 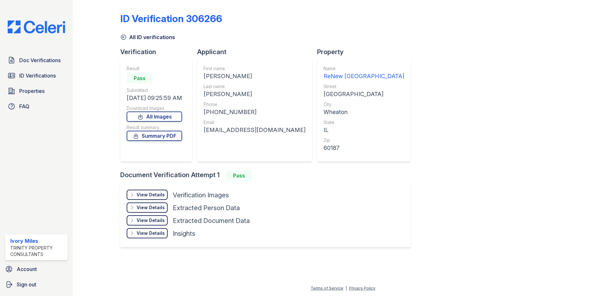 What do you see at coordinates (201, 195) in the screenshot?
I see `div: Verification Images` at bounding box center [201, 195].